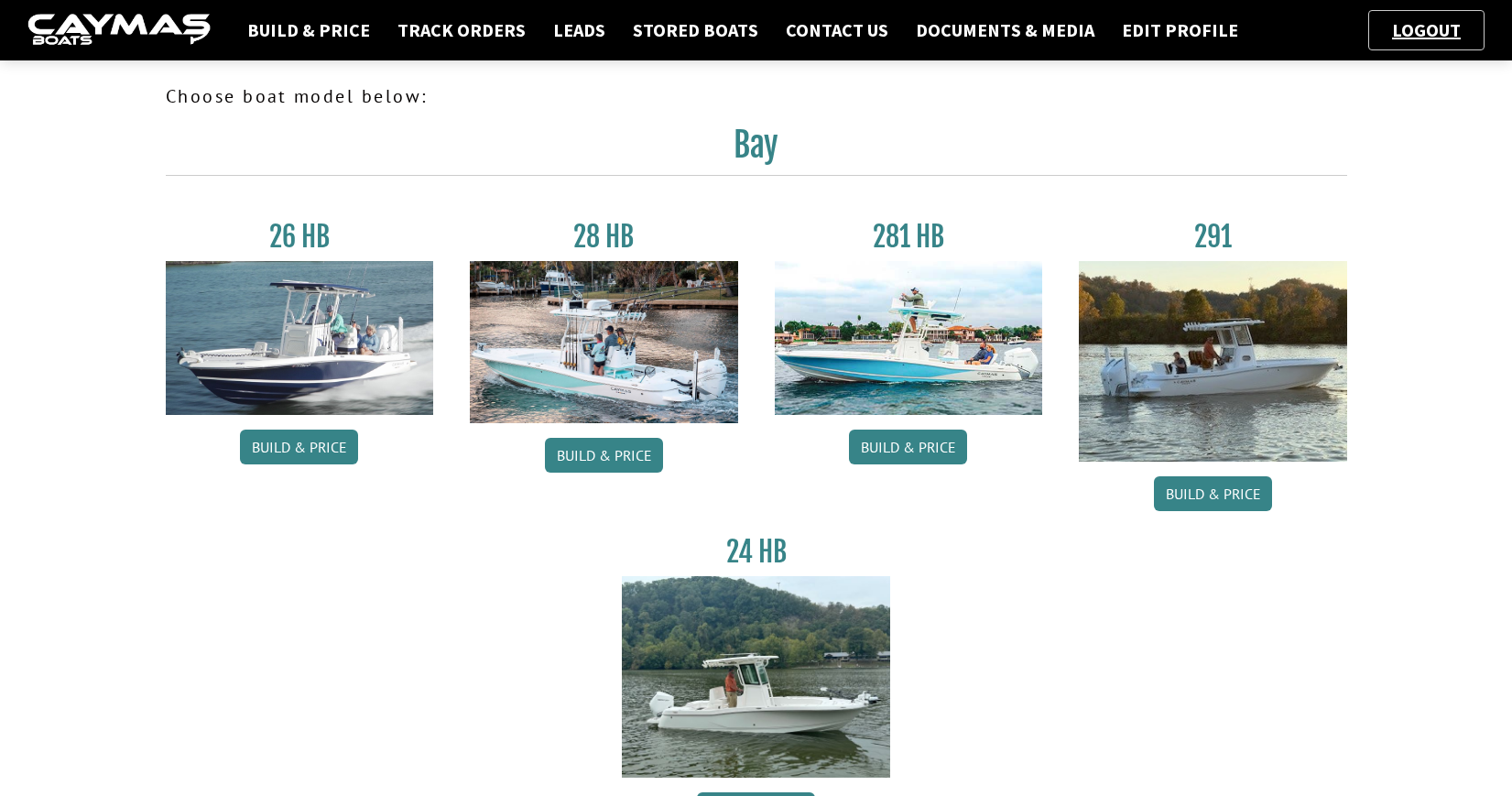 This screenshot has width=1512, height=796. What do you see at coordinates (603, 236) in the screenshot?
I see `h3: 28 HB` at bounding box center [603, 236].